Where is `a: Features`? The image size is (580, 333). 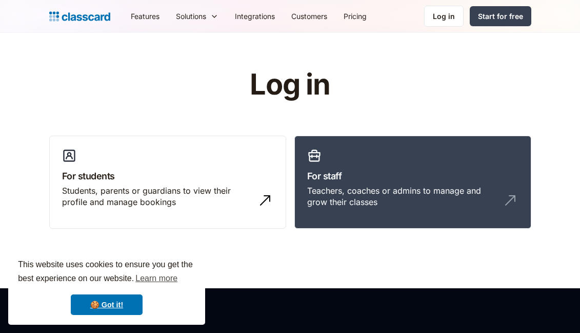
a: Features is located at coordinates (145, 16).